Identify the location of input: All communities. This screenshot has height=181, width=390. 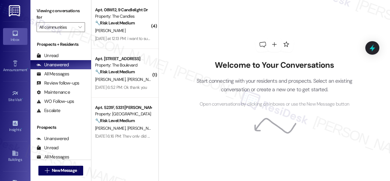
(57, 27).